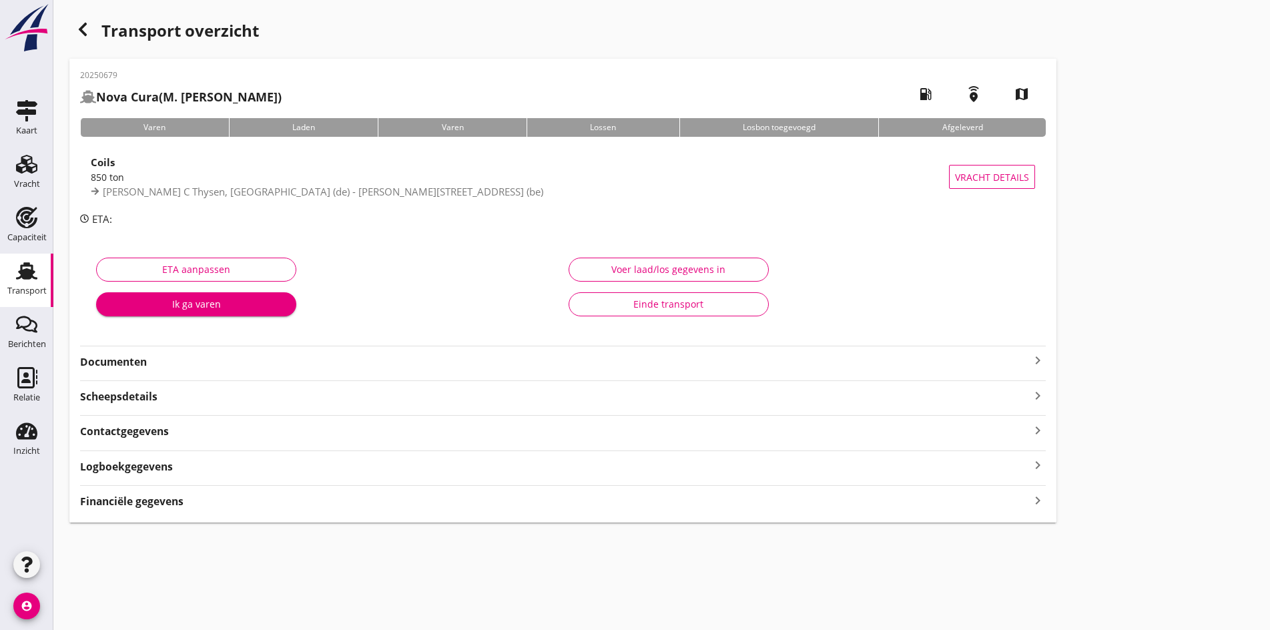 Image resolution: width=1270 pixels, height=630 pixels. Describe the element at coordinates (27, 397) in the screenshot. I see `div: Relatie` at that location.